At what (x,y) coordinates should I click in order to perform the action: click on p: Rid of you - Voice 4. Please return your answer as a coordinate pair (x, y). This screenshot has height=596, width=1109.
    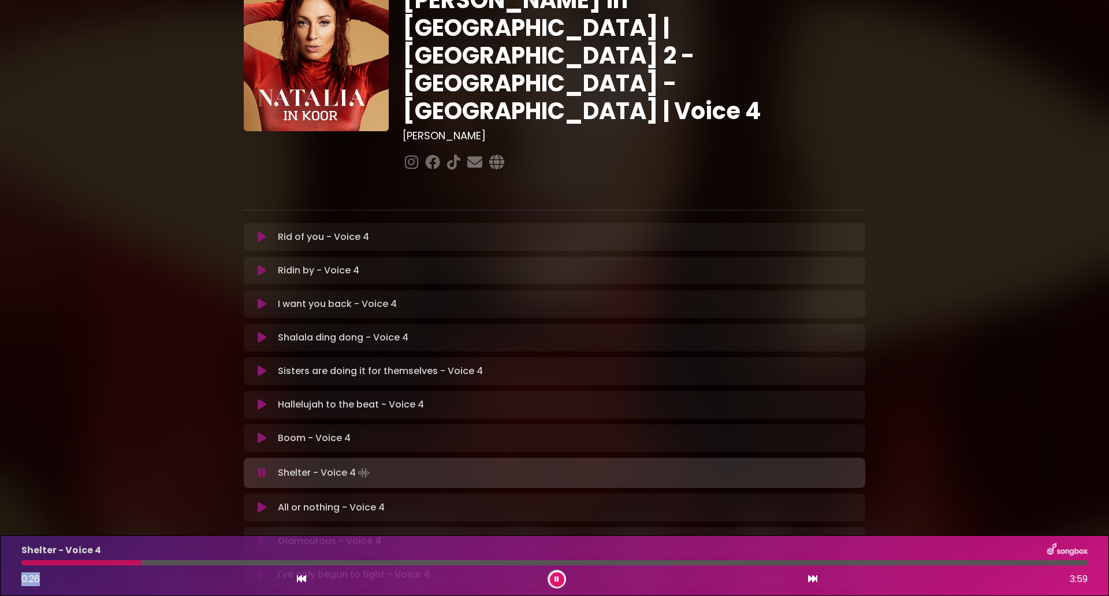
    Looking at the image, I should click on (324, 237).